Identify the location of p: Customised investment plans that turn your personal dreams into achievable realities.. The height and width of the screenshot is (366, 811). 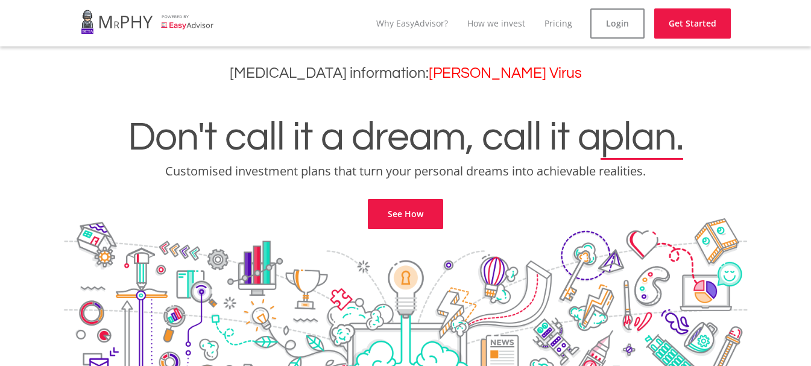
(405, 171).